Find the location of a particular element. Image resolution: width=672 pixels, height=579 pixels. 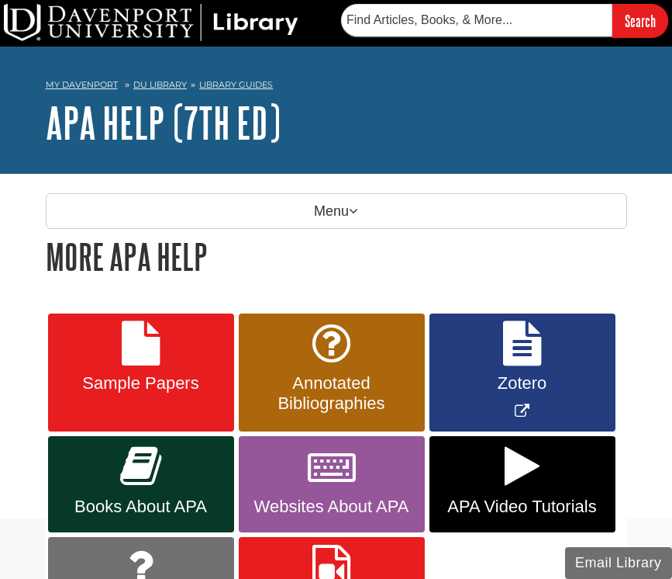

span: Zotero is located at coordinates (523, 383).